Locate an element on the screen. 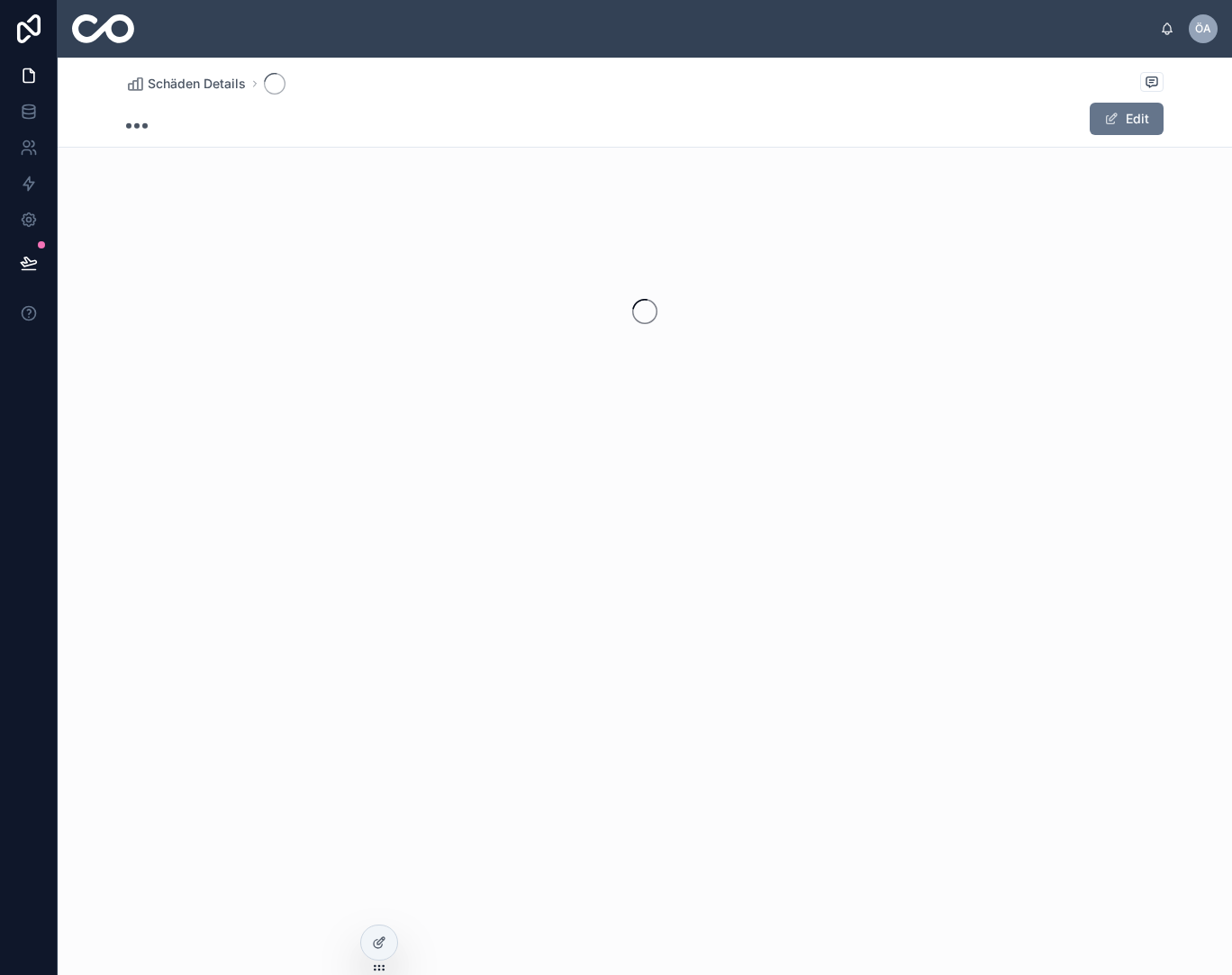 The image size is (1232, 975). span: ÖA is located at coordinates (1203, 29).